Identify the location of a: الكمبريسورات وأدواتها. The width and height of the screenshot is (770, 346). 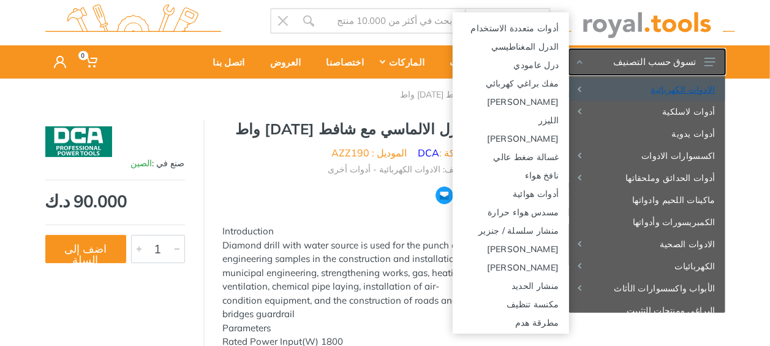
(647, 222).